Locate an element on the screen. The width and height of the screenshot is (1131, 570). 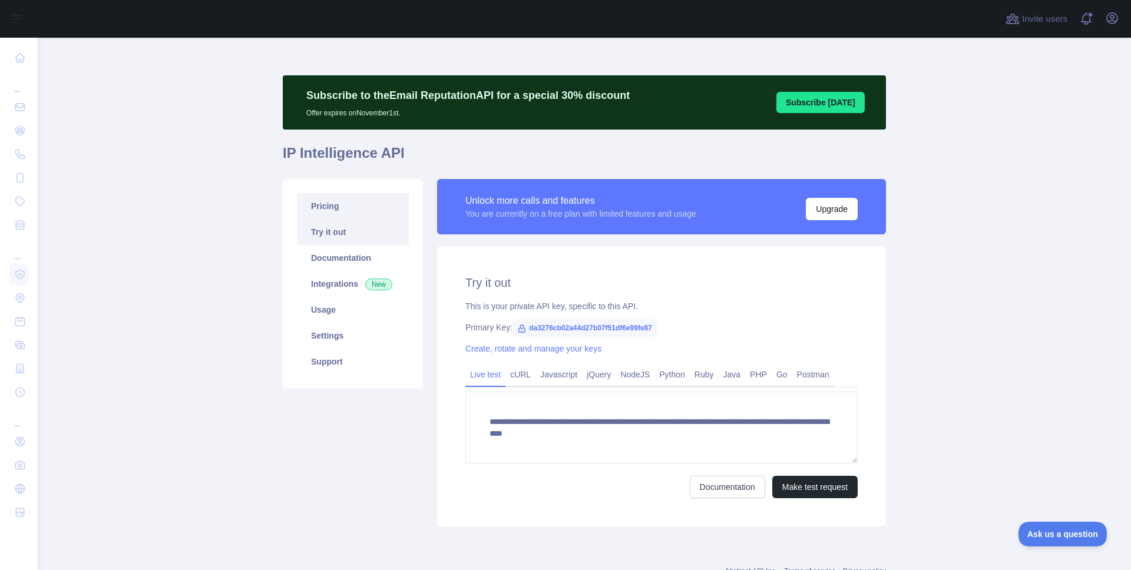
a: Support is located at coordinates (353, 362).